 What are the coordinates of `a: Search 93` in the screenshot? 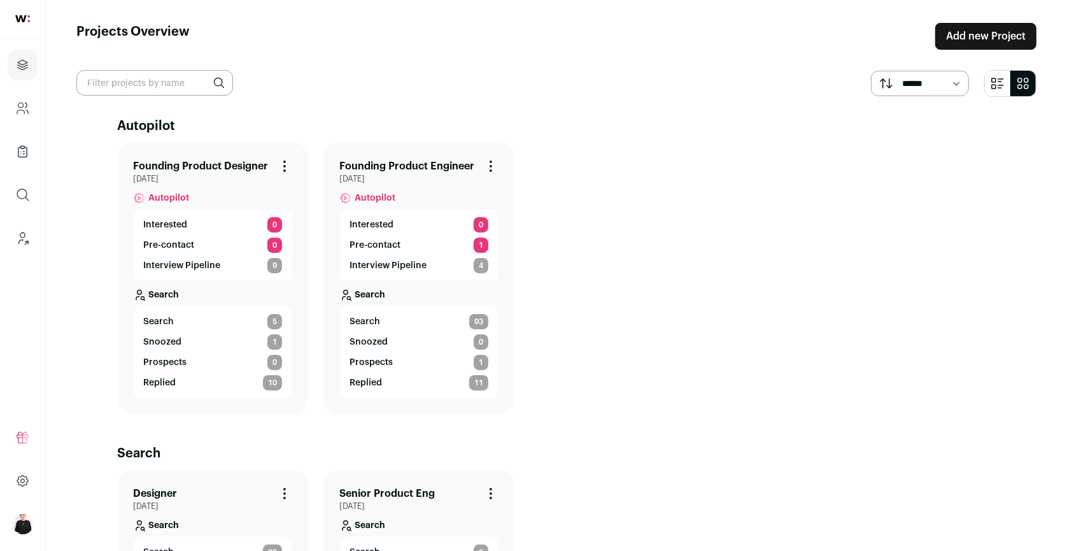 It's located at (419, 322).